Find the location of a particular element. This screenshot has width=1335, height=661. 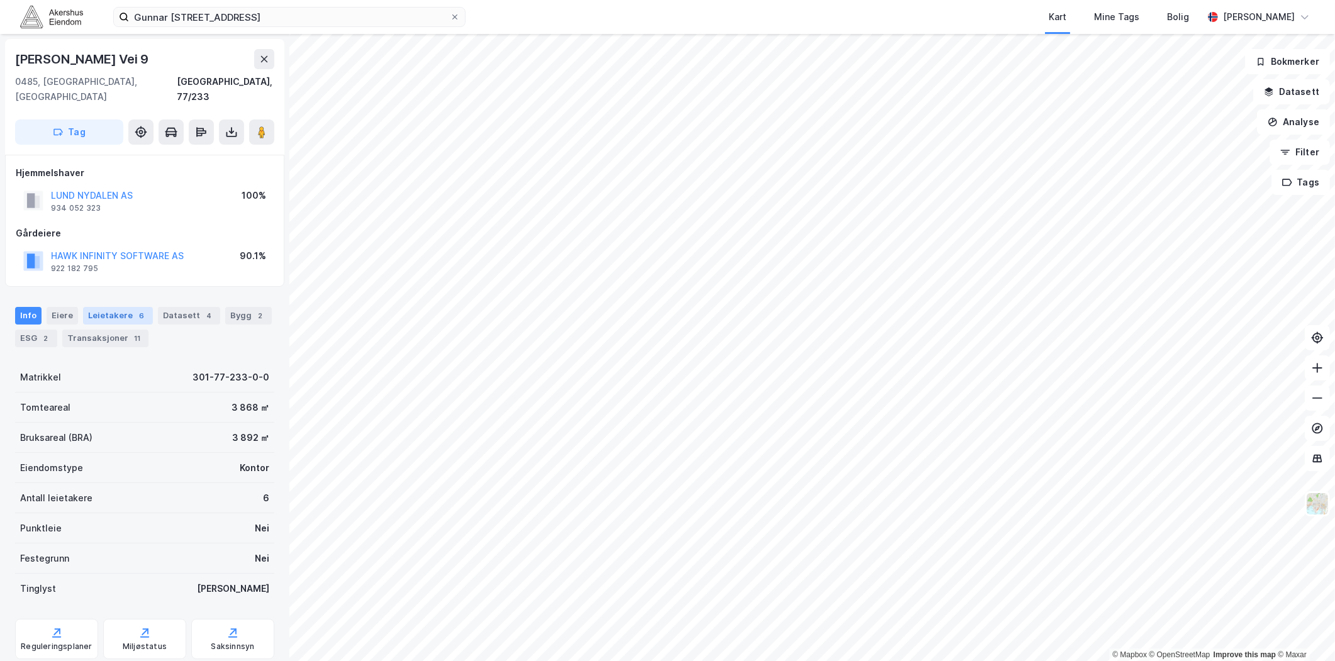

div: Tomteareal is located at coordinates (45, 408).